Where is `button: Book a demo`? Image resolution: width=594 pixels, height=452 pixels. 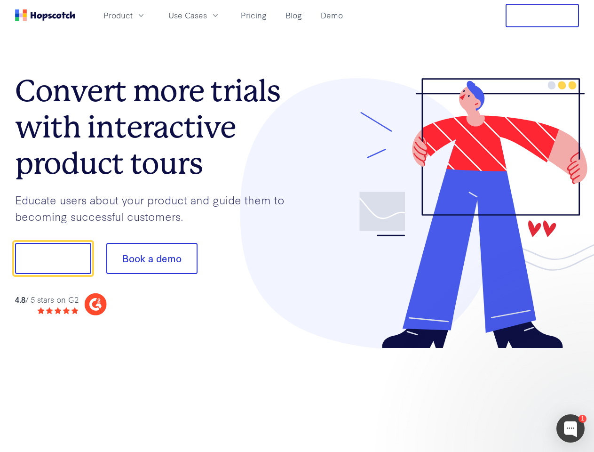
button: Book a demo is located at coordinates (152, 258).